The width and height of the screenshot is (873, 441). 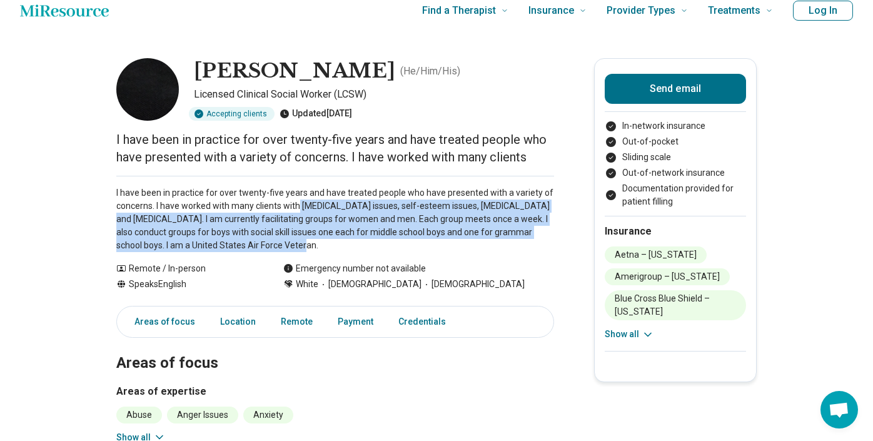 I want to click on img: Gerald DeAngelis, Licensed Clinical Social Worker (LCSW), so click(x=148, y=89).